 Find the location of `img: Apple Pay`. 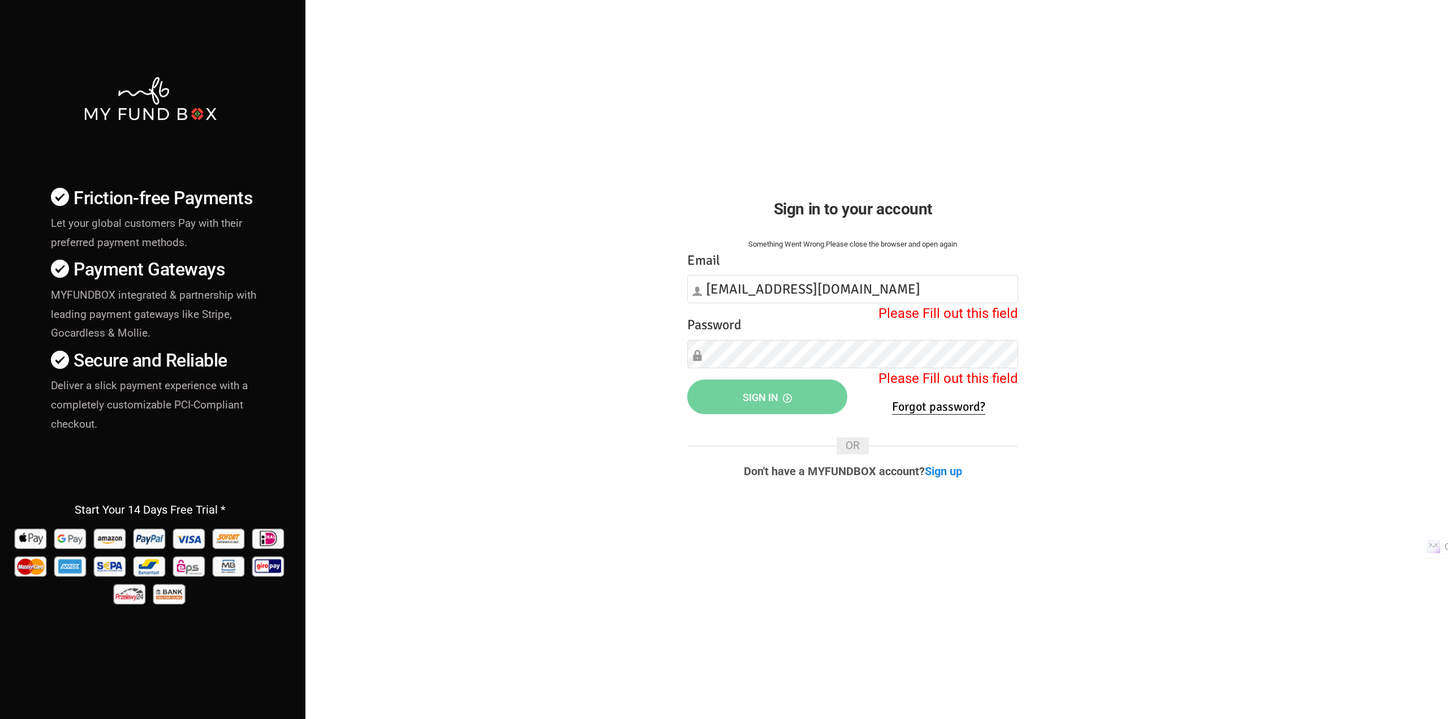

img: Apple Pay is located at coordinates (31, 538).